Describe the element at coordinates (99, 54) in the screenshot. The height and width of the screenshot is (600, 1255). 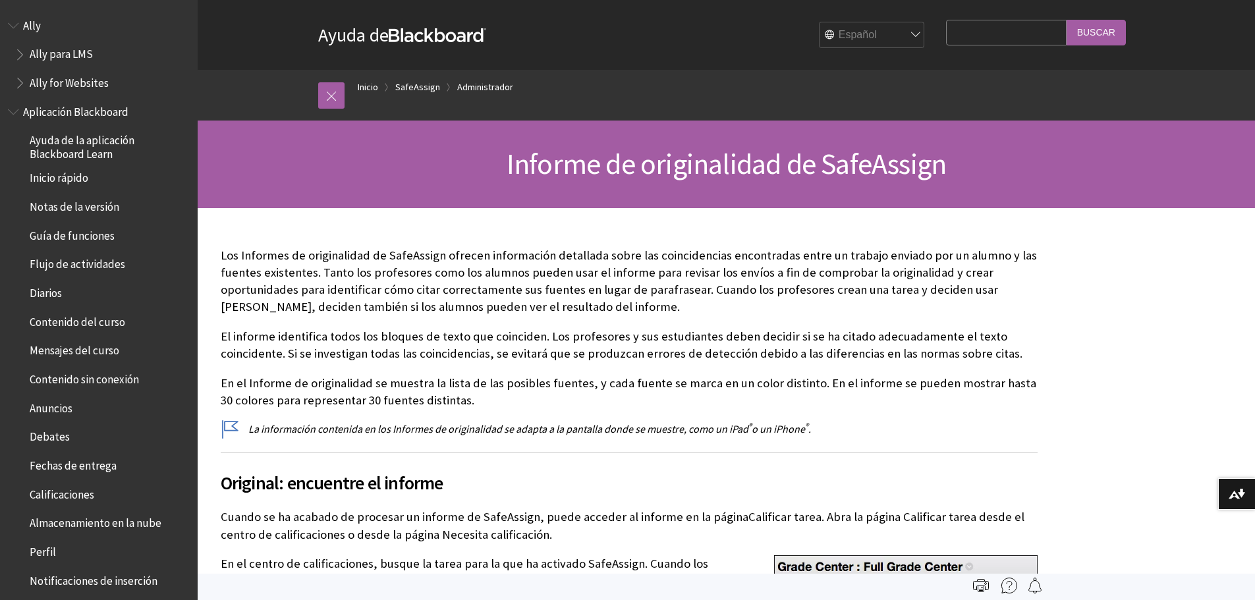
I see `nav: Book outline for Anthology Ally Help` at that location.